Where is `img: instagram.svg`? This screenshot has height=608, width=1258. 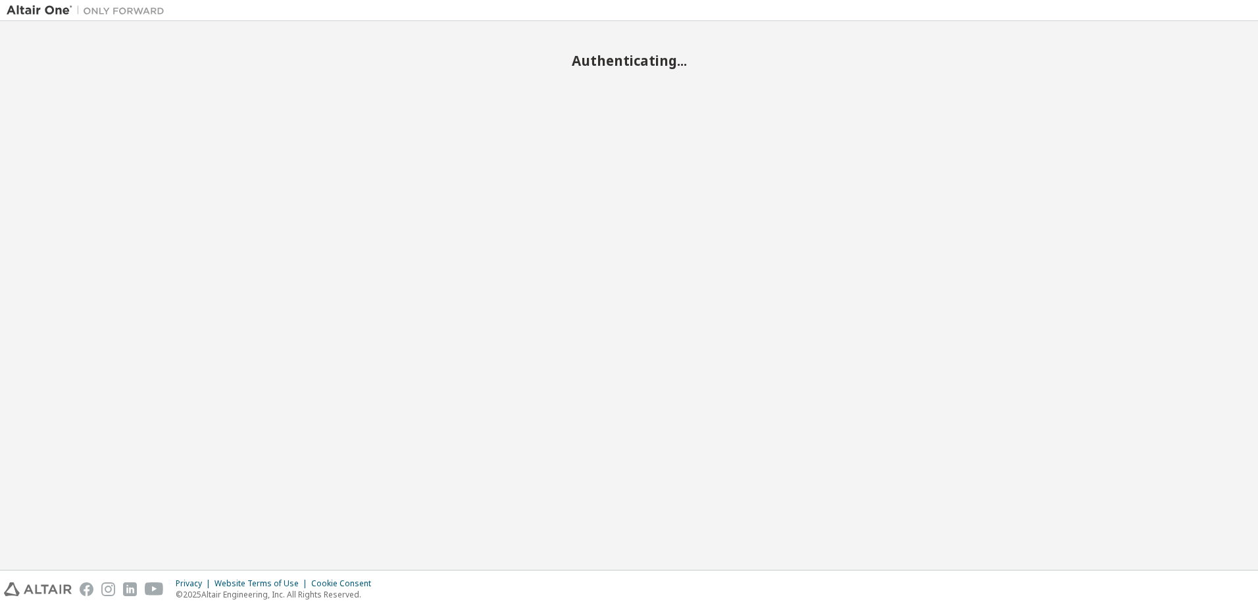
img: instagram.svg is located at coordinates (108, 589).